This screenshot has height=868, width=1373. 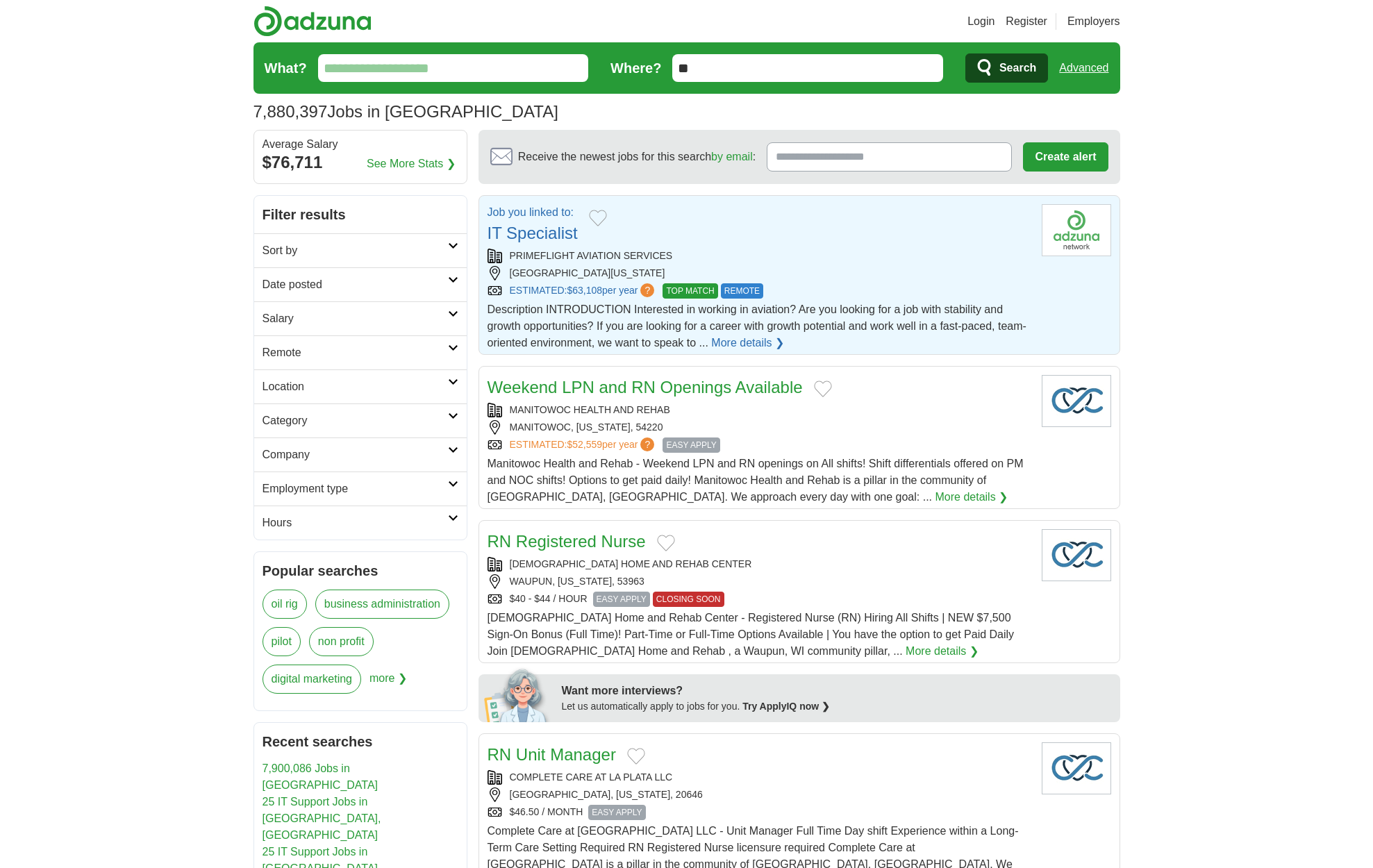 I want to click on a: by email, so click(x=732, y=156).